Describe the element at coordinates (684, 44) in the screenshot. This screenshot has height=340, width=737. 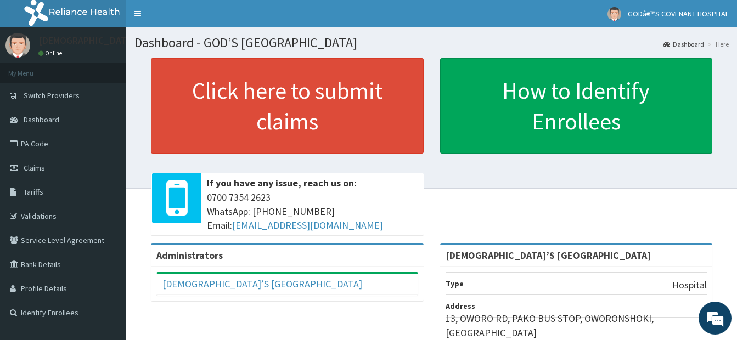
I see `a: Dashboard` at that location.